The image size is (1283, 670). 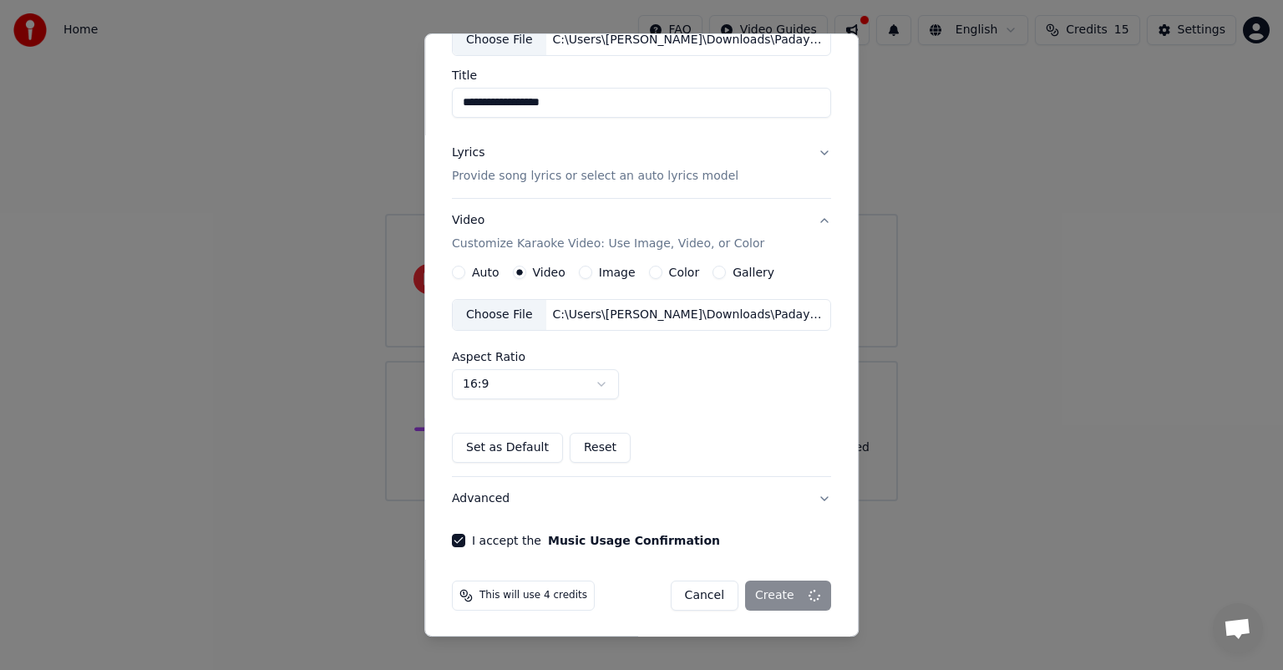 What do you see at coordinates (468, 153) in the screenshot?
I see `div: Lyrics` at bounding box center [468, 153].